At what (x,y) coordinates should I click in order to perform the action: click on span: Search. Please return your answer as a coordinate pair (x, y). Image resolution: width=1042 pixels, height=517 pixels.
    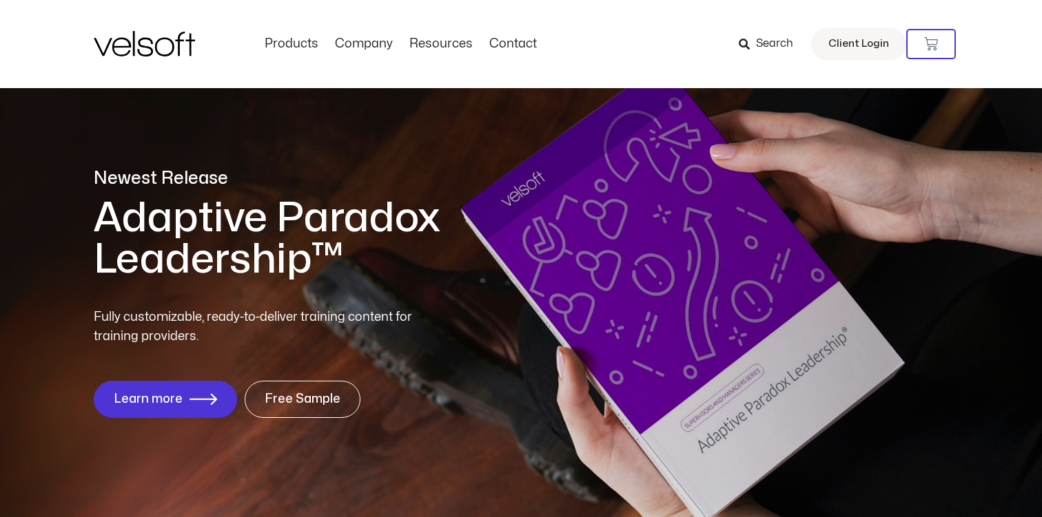
    Looking at the image, I should click on (774, 44).